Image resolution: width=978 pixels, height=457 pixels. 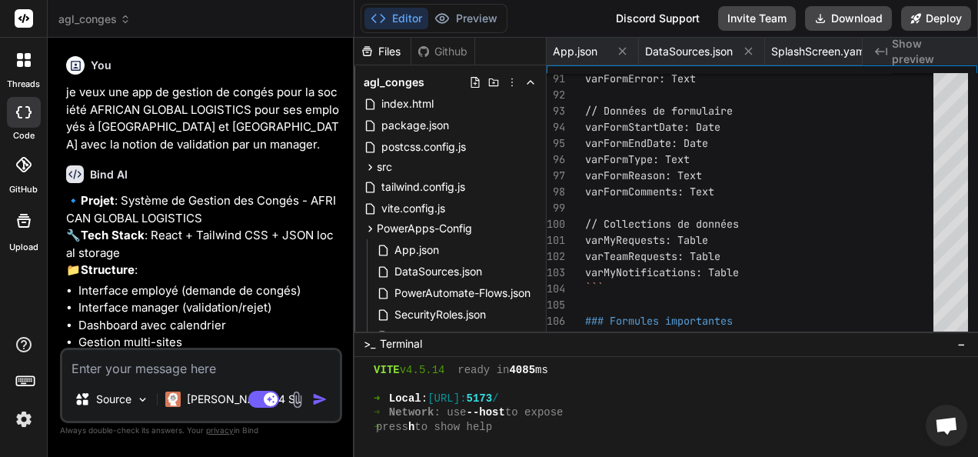 I want to click on button: Download, so click(x=848, y=18).